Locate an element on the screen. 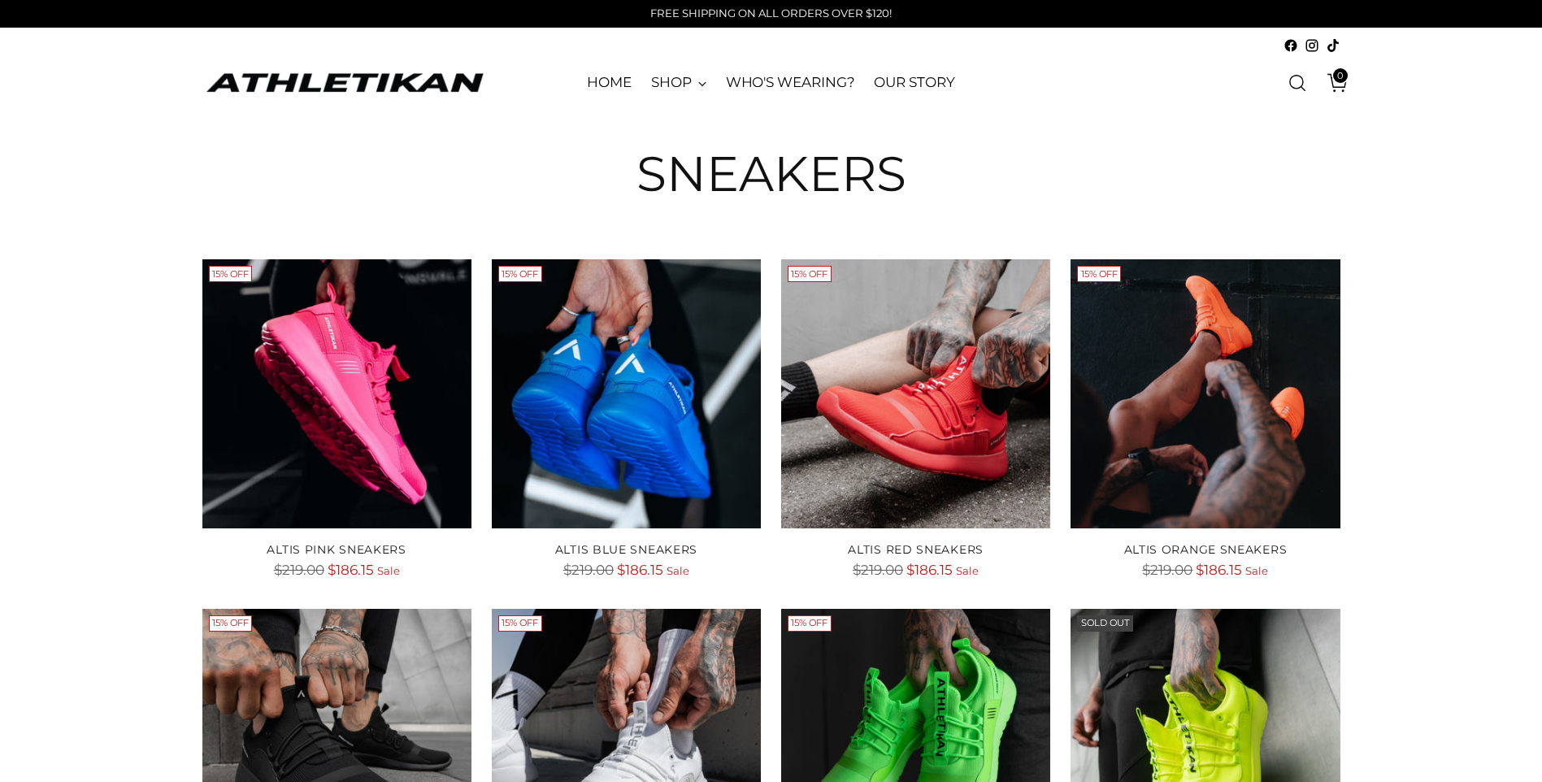 This screenshot has width=1542, height=782. a: OUR STORY is located at coordinates (914, 83).